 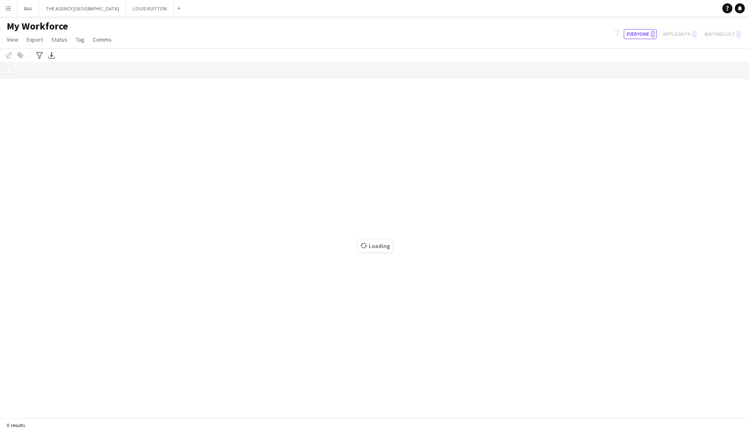 I want to click on span: Loading, so click(x=375, y=246).